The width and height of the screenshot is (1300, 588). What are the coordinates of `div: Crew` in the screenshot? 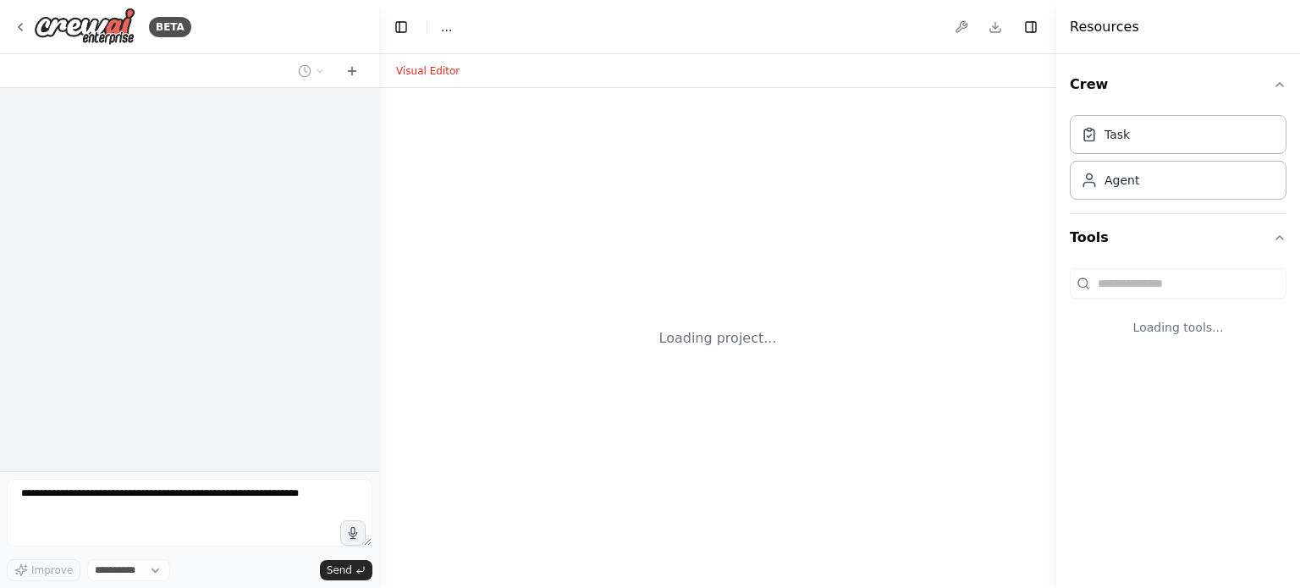 It's located at (1178, 161).